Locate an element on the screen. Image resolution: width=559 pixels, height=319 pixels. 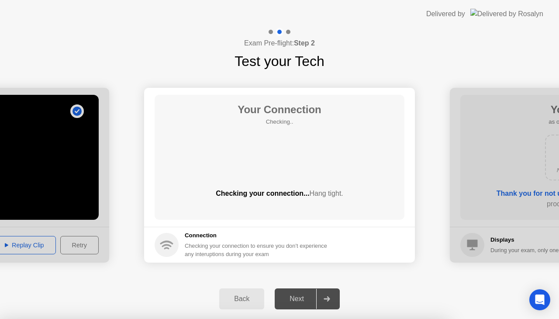
div: Open Intercom Messenger is located at coordinates (540, 300).